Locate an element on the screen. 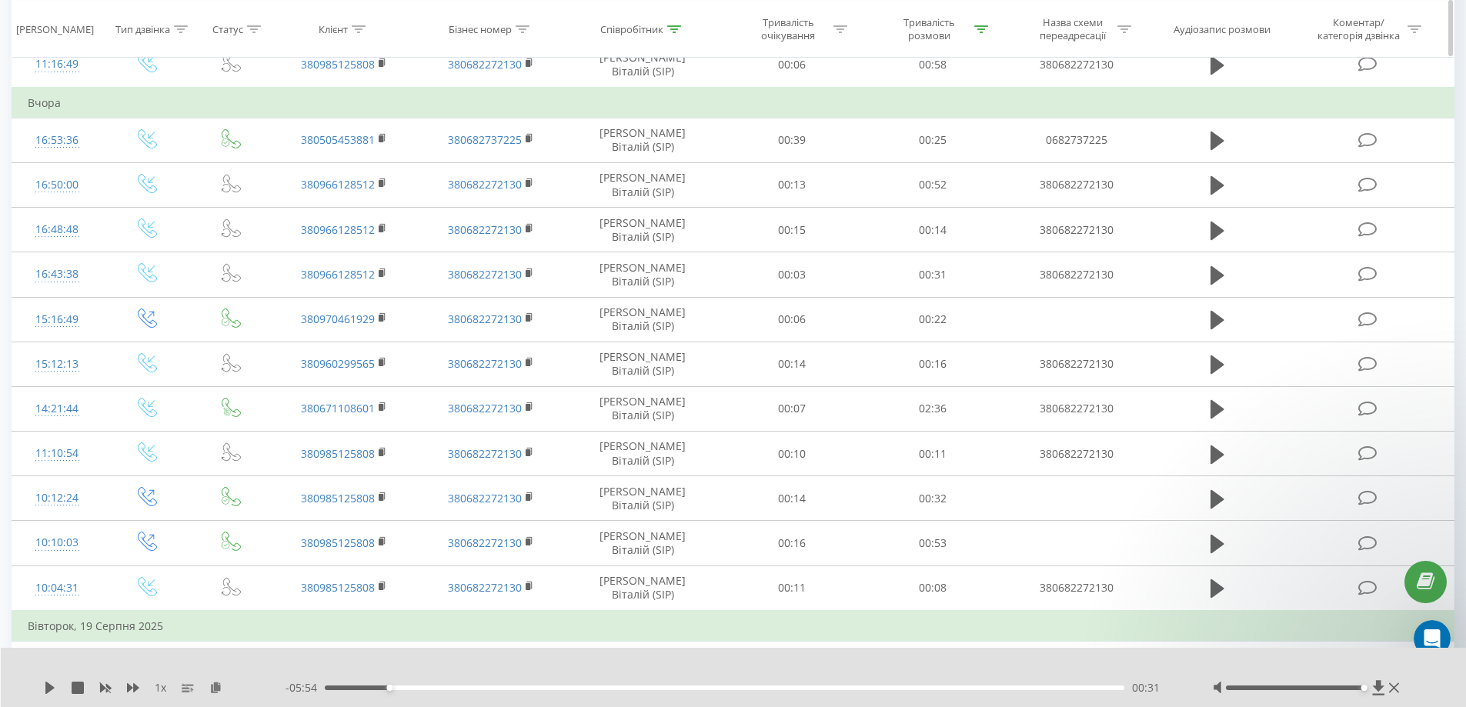  div: Співробітник is located at coordinates (632, 28).